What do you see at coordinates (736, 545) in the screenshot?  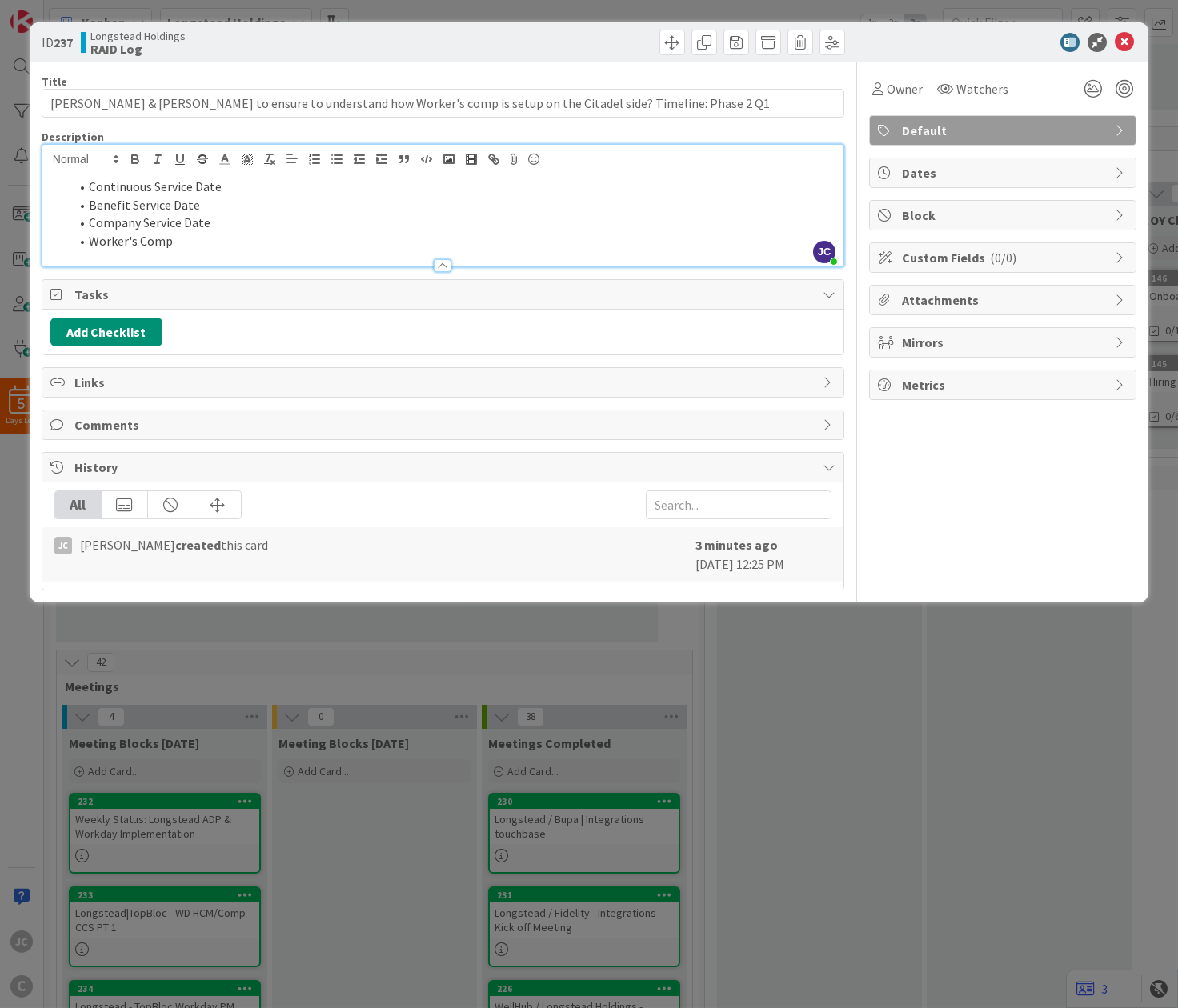 I see `b: 3 minutes ago` at bounding box center [736, 545].